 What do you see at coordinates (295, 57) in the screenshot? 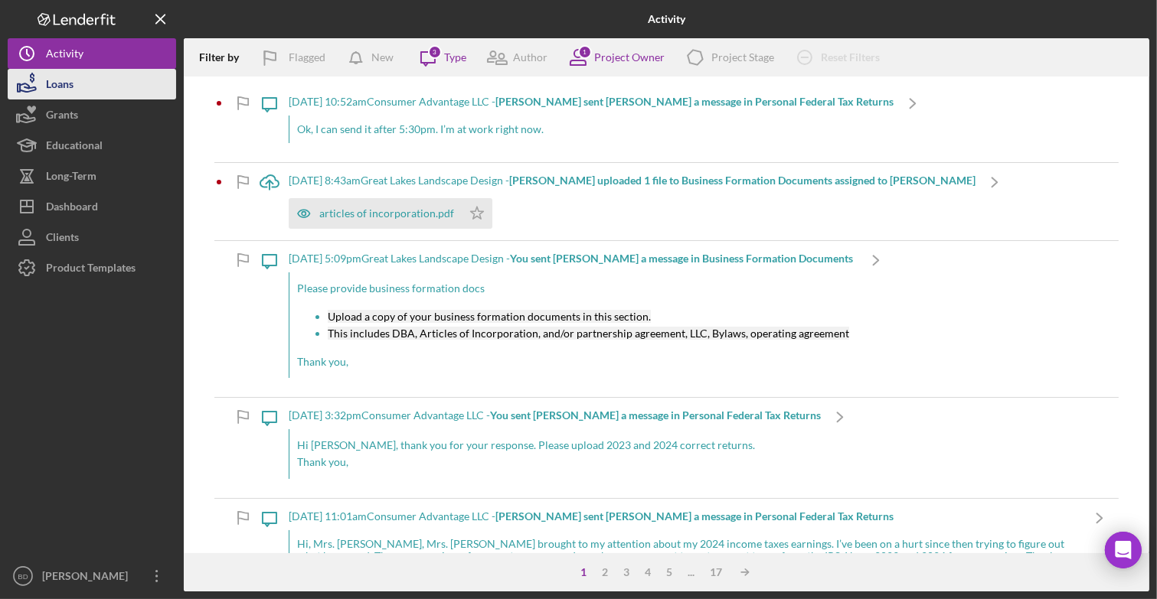
I see `button: Flagged` at bounding box center [295, 57].